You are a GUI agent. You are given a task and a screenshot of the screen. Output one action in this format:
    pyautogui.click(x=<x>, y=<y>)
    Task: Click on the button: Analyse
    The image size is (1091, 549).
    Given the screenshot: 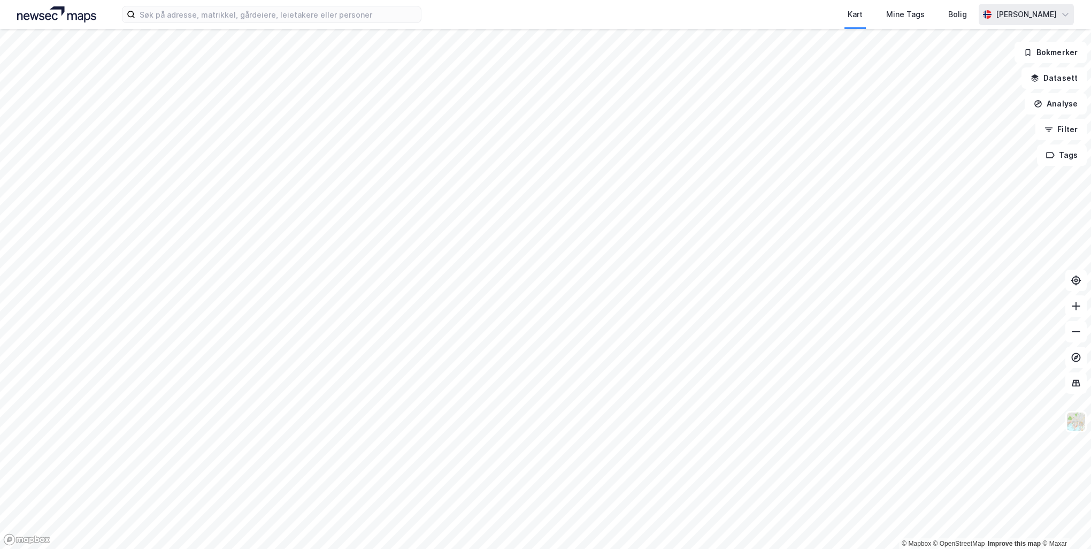 What is the action you would take?
    pyautogui.click(x=1056, y=104)
    